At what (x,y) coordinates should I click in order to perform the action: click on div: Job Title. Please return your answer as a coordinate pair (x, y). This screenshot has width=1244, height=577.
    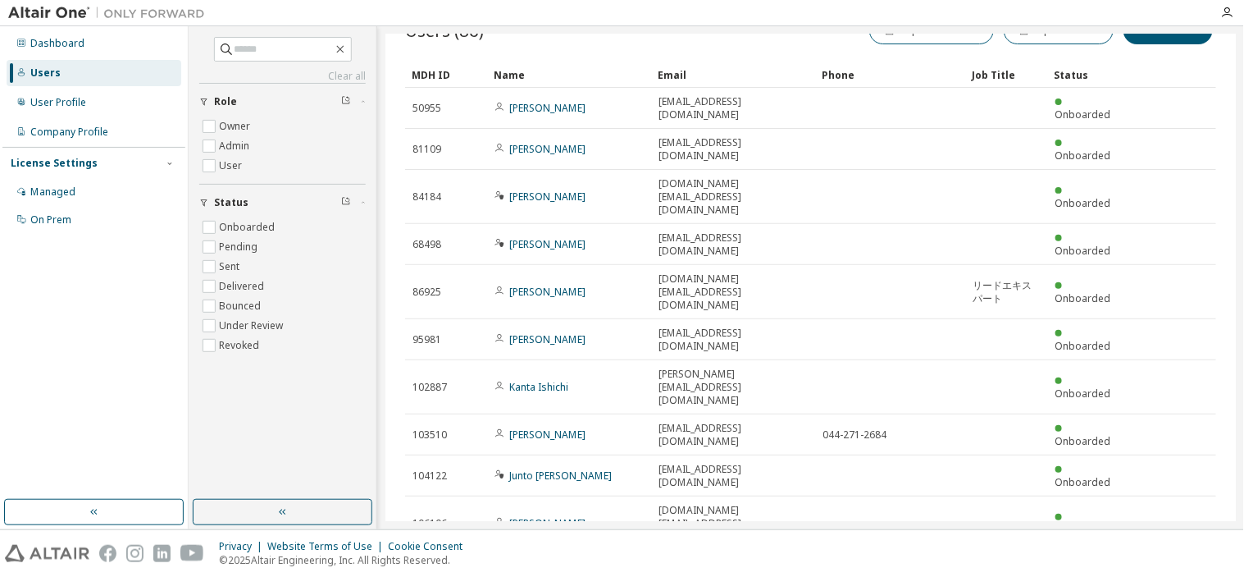
    Looking at the image, I should click on (1007, 75).